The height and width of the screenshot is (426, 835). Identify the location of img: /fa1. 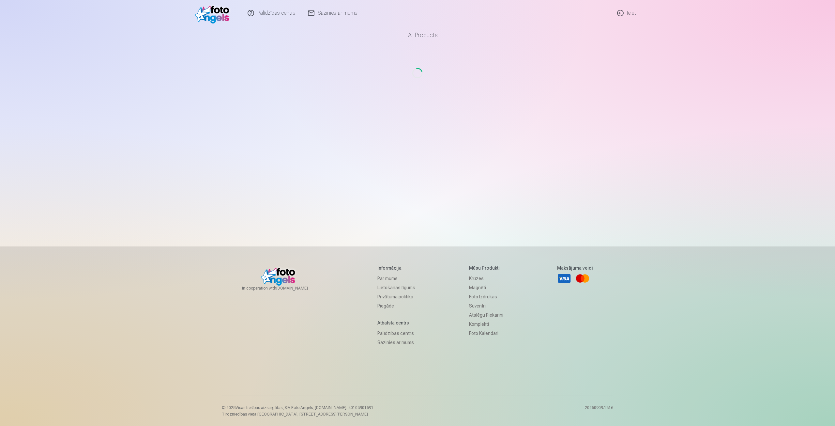
(214, 13).